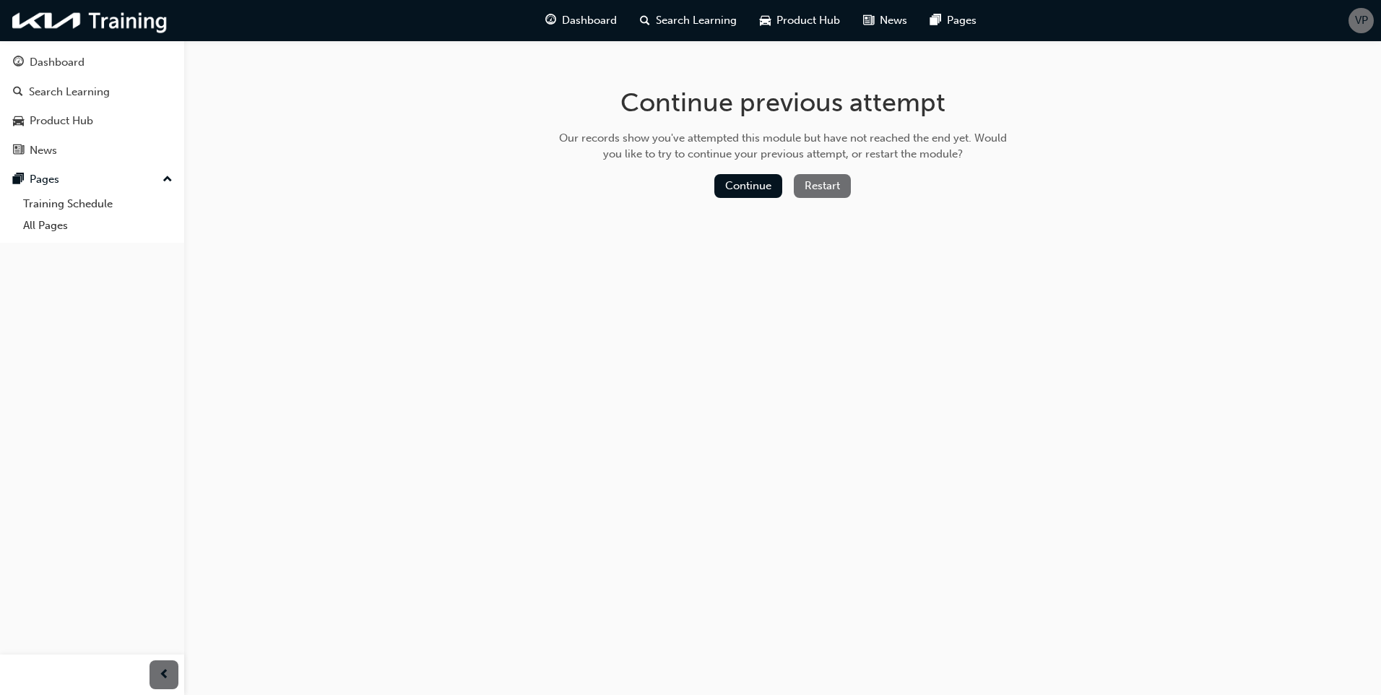 Image resolution: width=1381 pixels, height=695 pixels. Describe the element at coordinates (783, 103) in the screenshot. I see `h1: Continue previous attempt` at that location.